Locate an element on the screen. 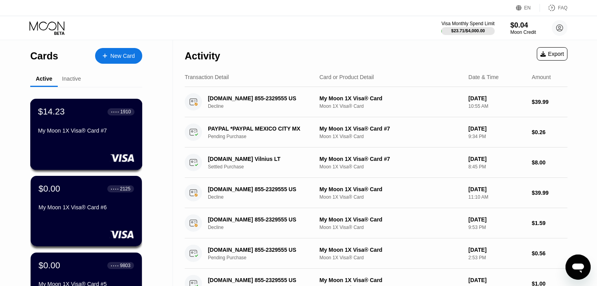  div: Activity is located at coordinates (202, 56).